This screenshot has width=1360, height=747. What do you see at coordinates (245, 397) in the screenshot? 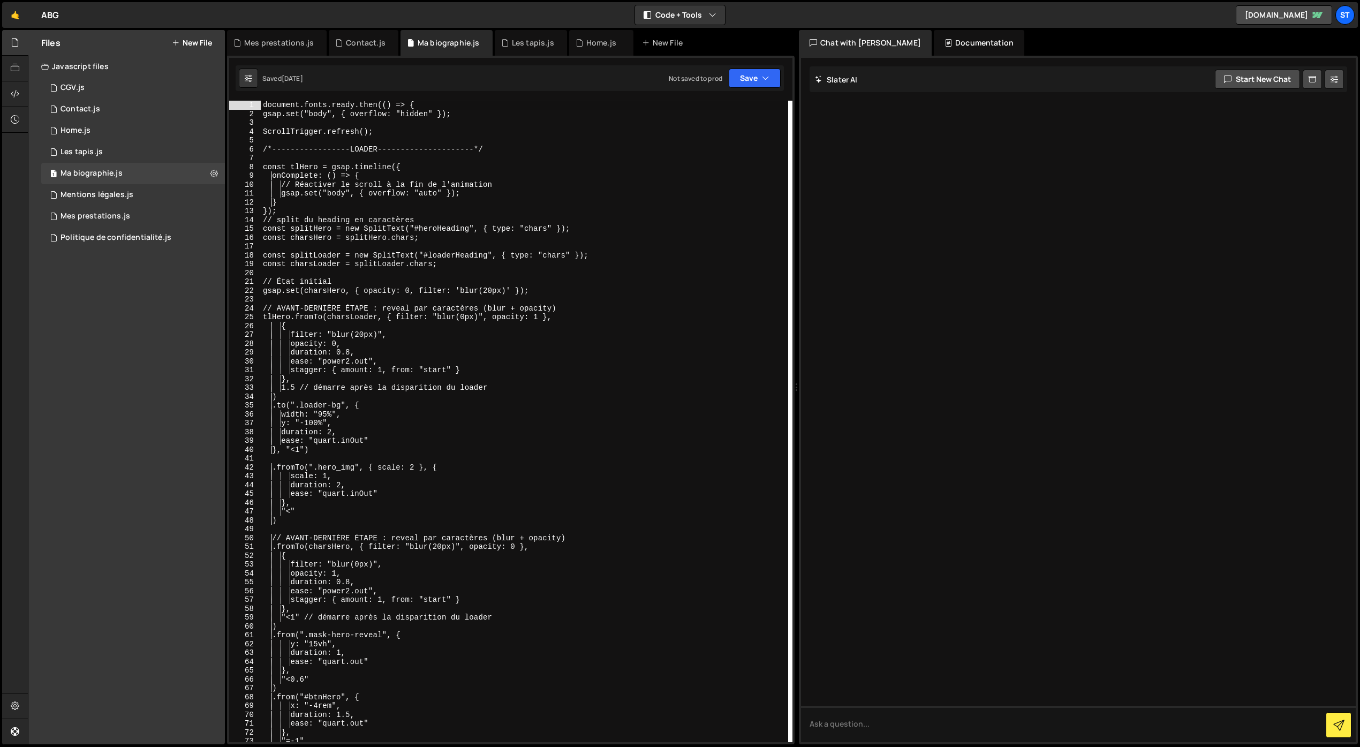
I see `div: 34` at bounding box center [245, 397].